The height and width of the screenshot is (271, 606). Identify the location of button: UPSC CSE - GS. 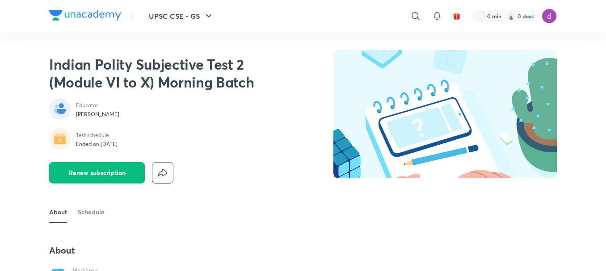
(181, 16).